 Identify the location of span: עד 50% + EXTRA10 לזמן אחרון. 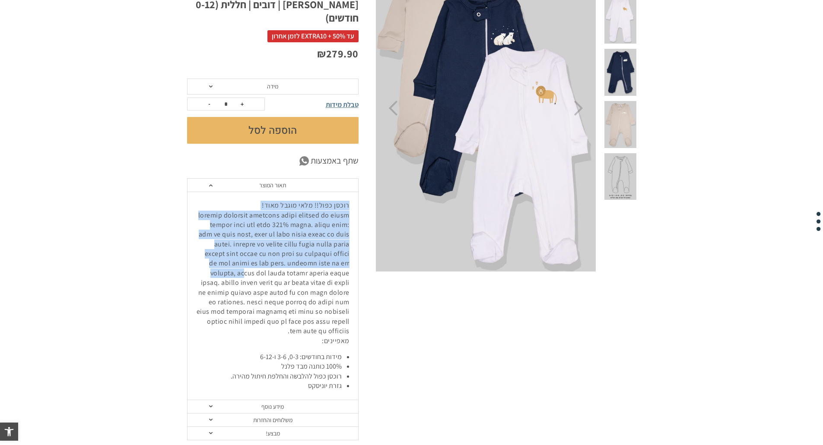
(313, 36).